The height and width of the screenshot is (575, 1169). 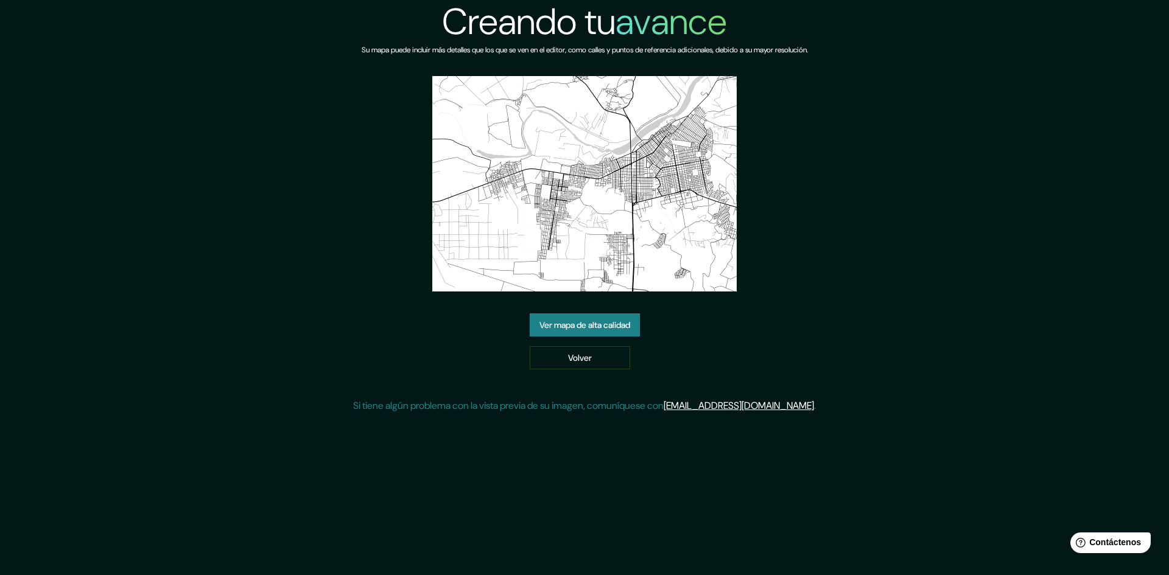 I want to click on font: Contáctenos, so click(x=54, y=15).